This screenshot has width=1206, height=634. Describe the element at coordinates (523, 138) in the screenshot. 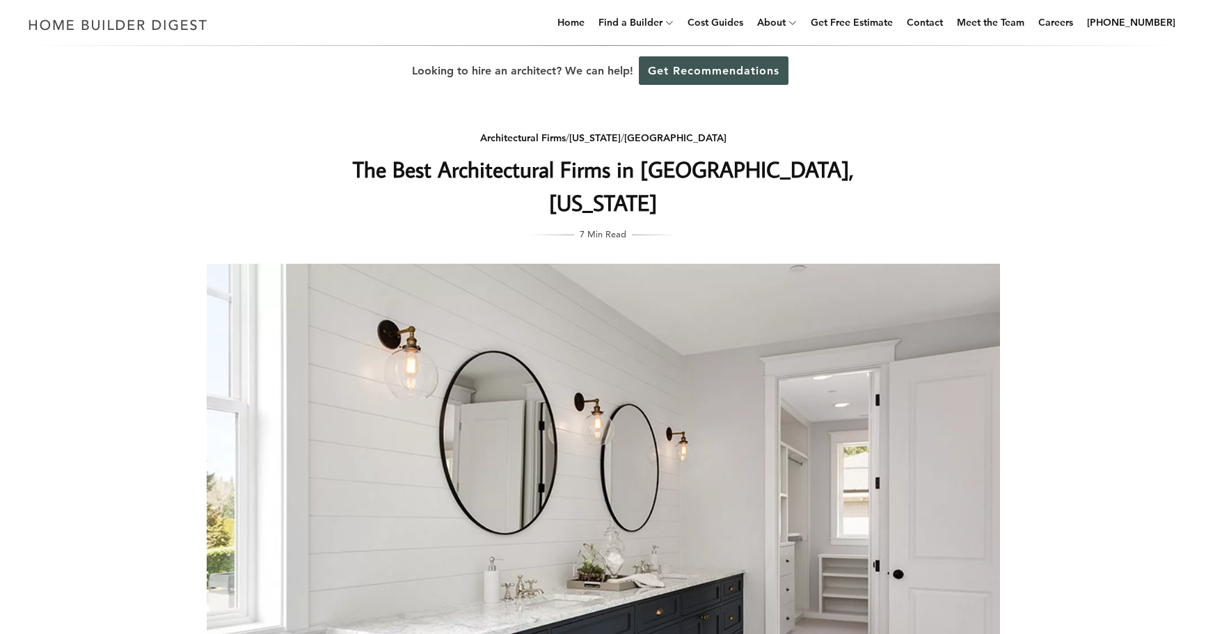

I see `a: Architectural Firms` at that location.